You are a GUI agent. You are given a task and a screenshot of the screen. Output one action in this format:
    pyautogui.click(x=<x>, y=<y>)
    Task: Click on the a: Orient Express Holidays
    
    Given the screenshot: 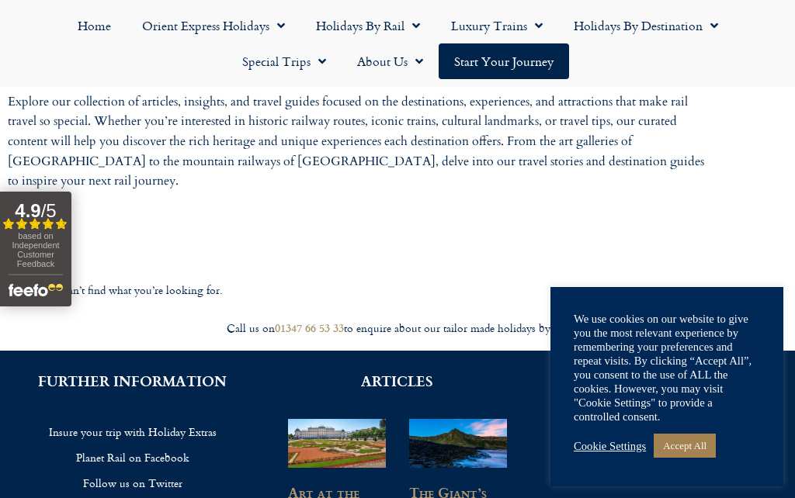 What is the action you would take?
    pyautogui.click(x=214, y=26)
    